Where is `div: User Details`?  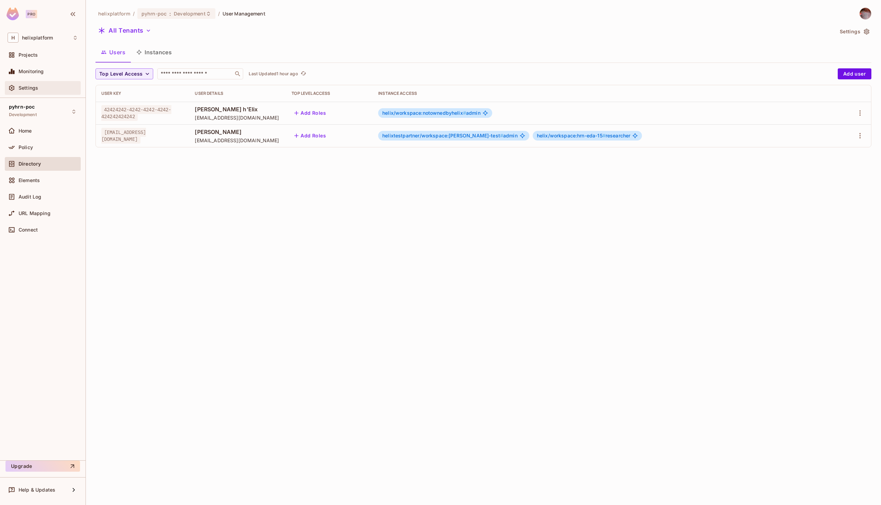 div: User Details is located at coordinates (238, 93).